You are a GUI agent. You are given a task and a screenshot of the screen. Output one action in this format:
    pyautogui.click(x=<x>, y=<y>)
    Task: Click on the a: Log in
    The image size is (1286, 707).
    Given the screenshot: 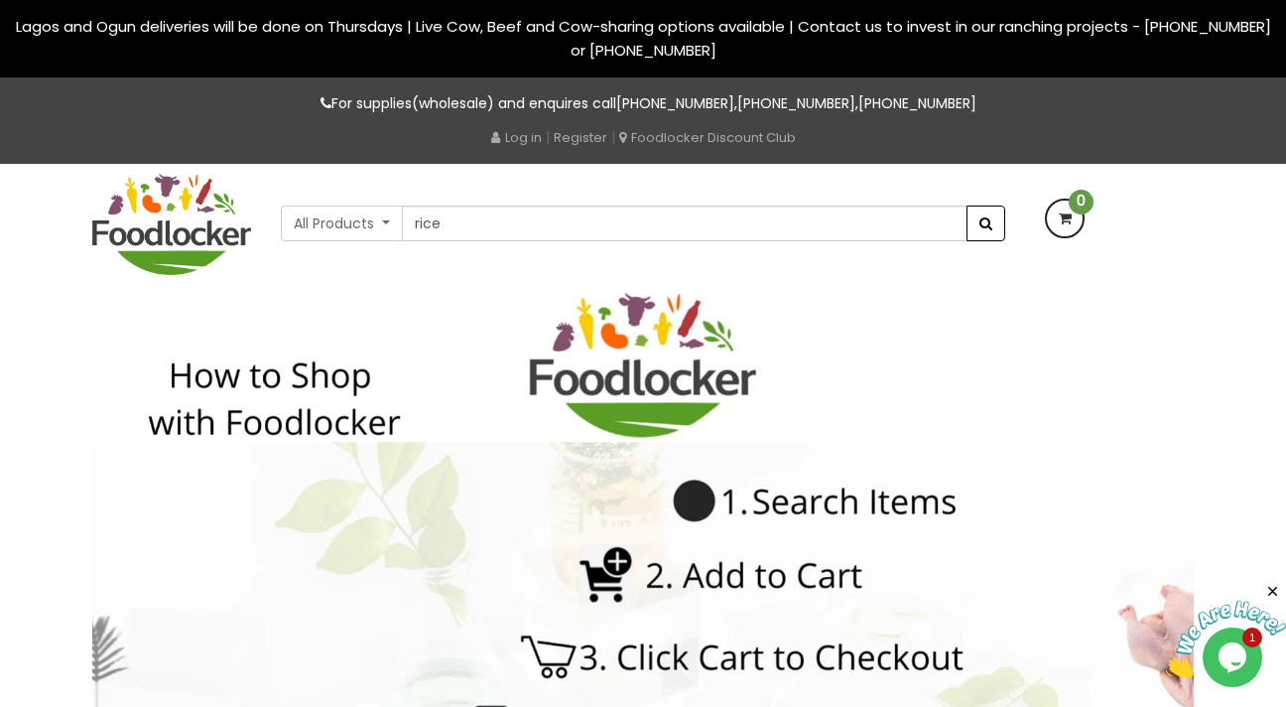 What is the action you would take?
    pyautogui.click(x=516, y=137)
    